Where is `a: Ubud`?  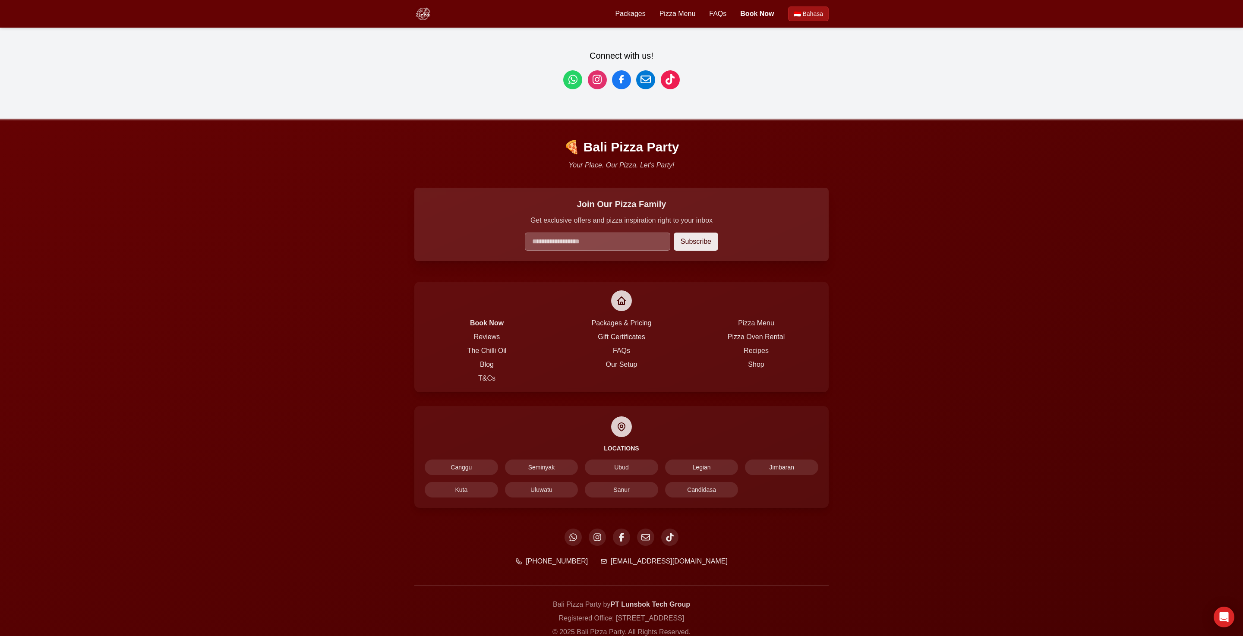
a: Ubud is located at coordinates (622, 468).